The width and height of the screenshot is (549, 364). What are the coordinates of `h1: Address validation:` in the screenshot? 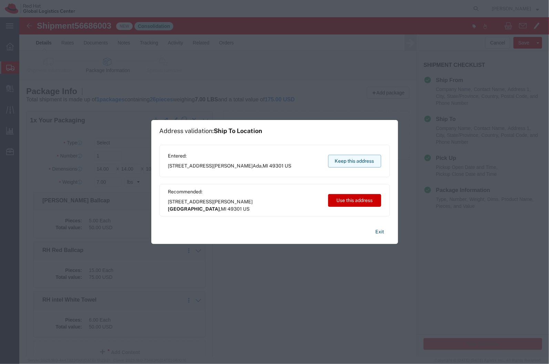 It's located at (211, 131).